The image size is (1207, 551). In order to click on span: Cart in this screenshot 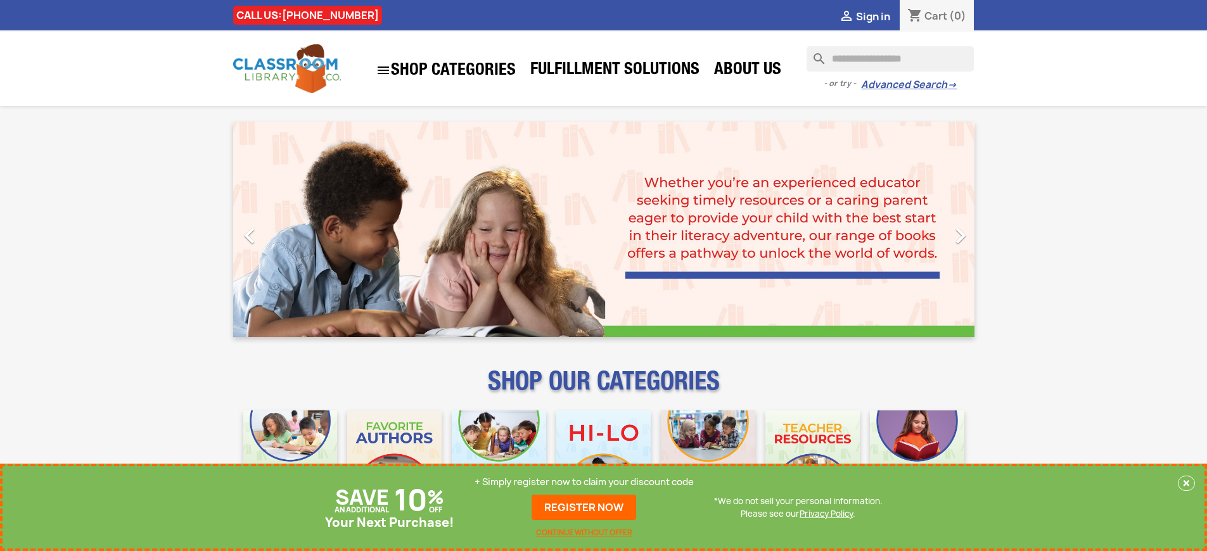, I will do `click(935, 16)`.